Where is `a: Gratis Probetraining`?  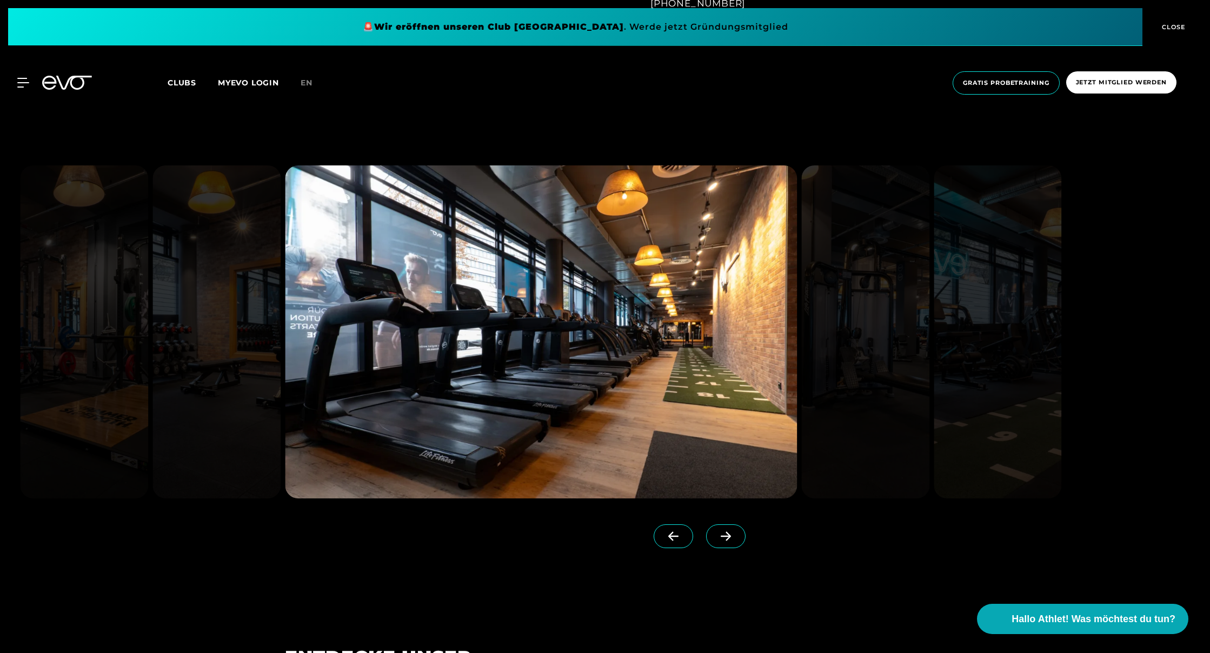 a: Gratis Probetraining is located at coordinates (1006, 83).